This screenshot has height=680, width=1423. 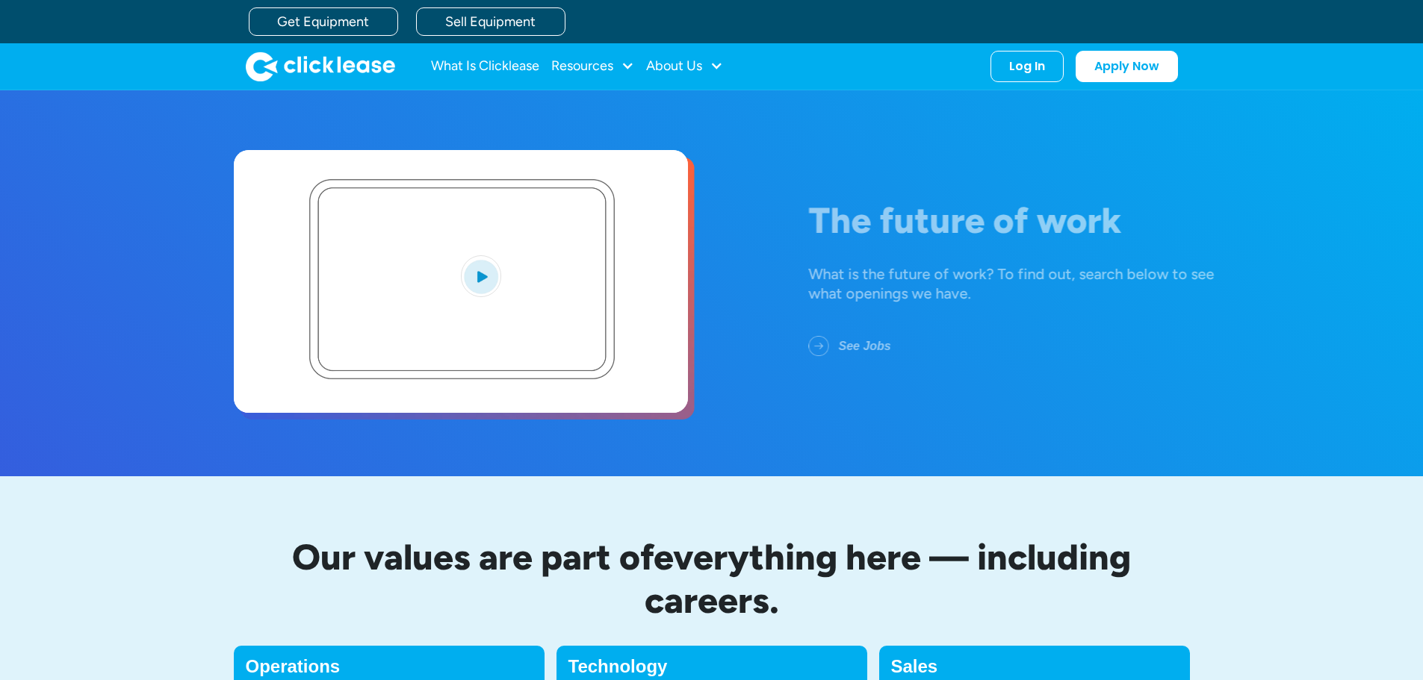 I want to click on span: everything here — including careers., so click(x=888, y=579).